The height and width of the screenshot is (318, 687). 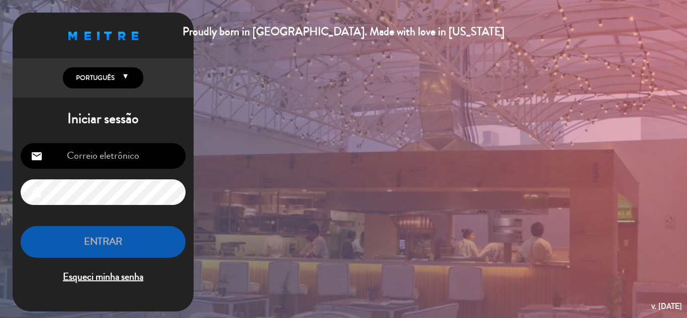 What do you see at coordinates (103, 119) in the screenshot?
I see `h1: Iniciar sessão` at bounding box center [103, 119].